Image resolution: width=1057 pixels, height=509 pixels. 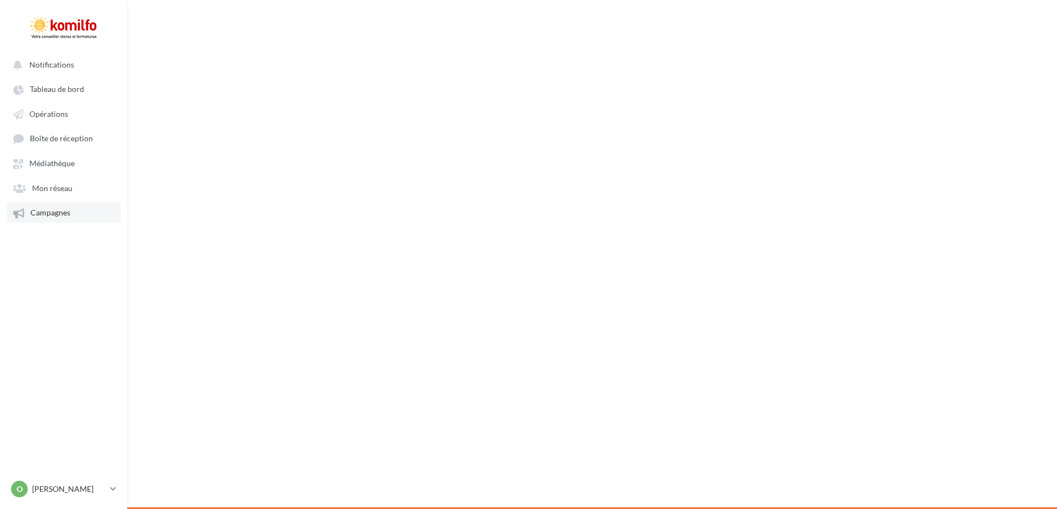 I want to click on span: Campagnes, so click(x=50, y=213).